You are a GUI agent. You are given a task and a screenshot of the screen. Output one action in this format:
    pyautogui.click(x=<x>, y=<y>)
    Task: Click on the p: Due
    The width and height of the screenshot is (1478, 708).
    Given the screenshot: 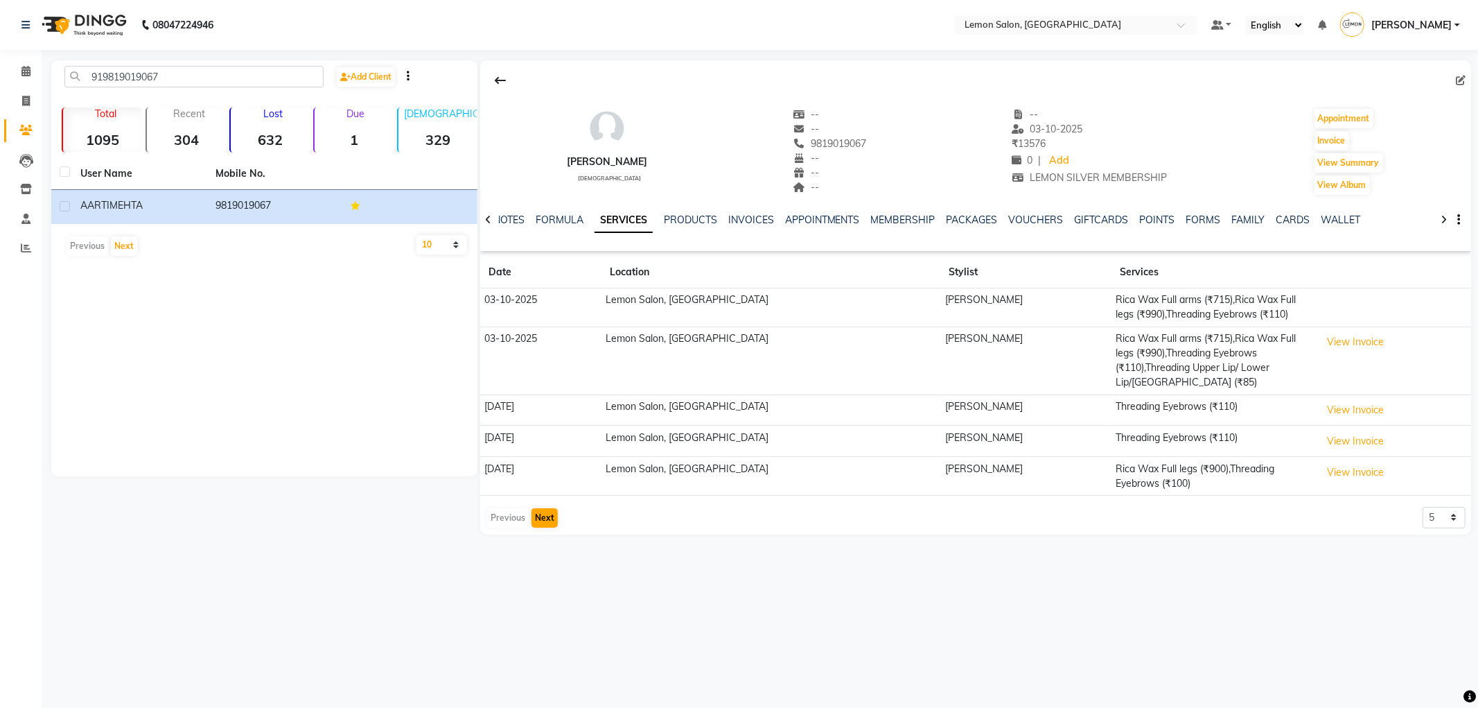 What is the action you would take?
    pyautogui.click(x=355, y=114)
    